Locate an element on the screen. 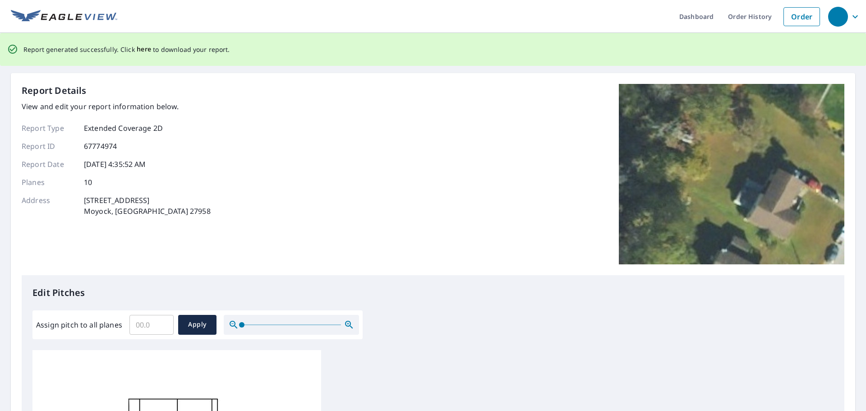 Image resolution: width=866 pixels, height=411 pixels. p: 67774974 is located at coordinates (100, 146).